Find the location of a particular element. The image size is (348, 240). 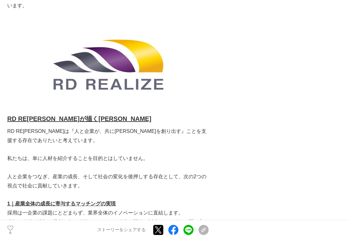

u: 1｜産業全体の成長に寄与するマッチングの実現 is located at coordinates (61, 203).